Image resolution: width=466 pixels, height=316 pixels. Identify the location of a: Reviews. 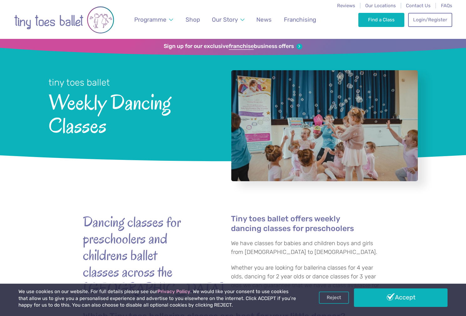
(346, 6).